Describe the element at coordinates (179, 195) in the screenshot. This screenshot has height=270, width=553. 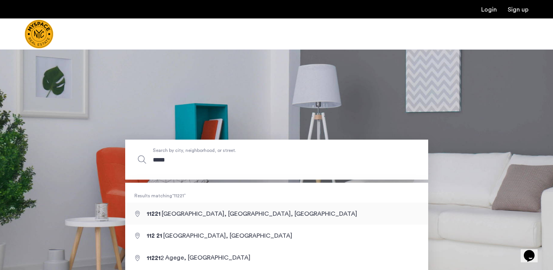
I see `q: 11221` at that location.